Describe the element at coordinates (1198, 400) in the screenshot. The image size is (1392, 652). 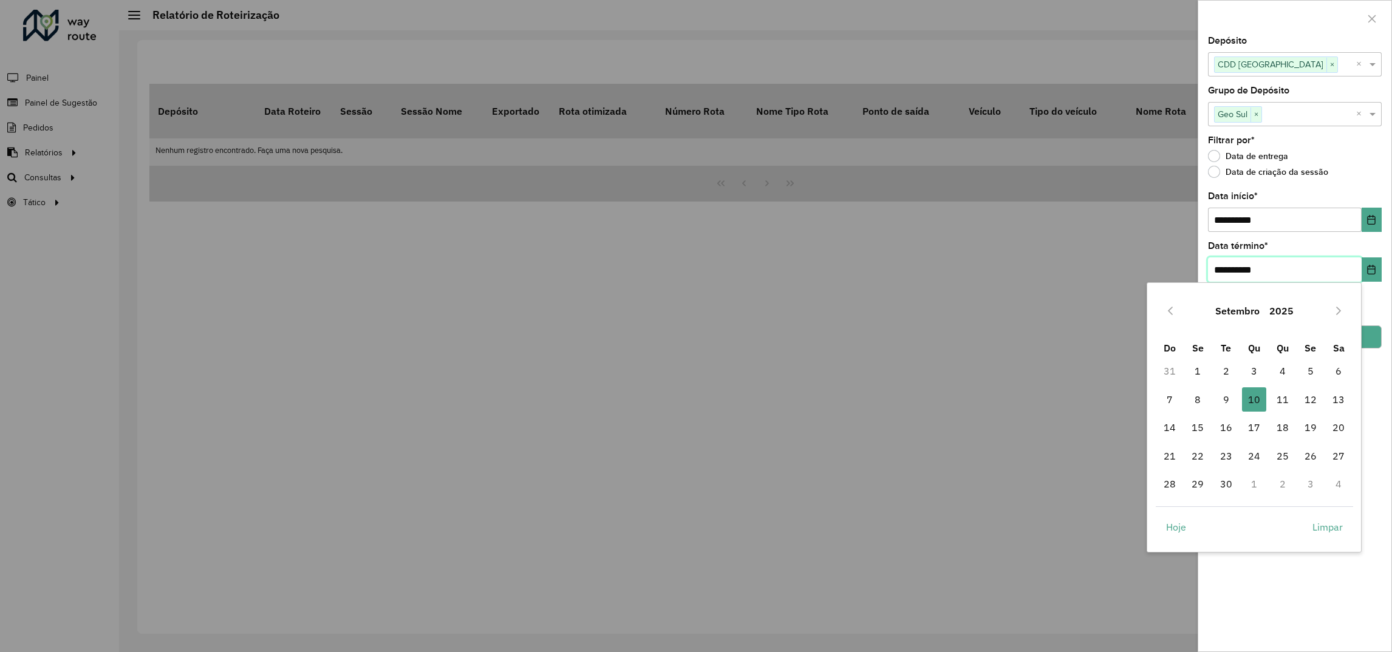
I see `td: 8` at that location.